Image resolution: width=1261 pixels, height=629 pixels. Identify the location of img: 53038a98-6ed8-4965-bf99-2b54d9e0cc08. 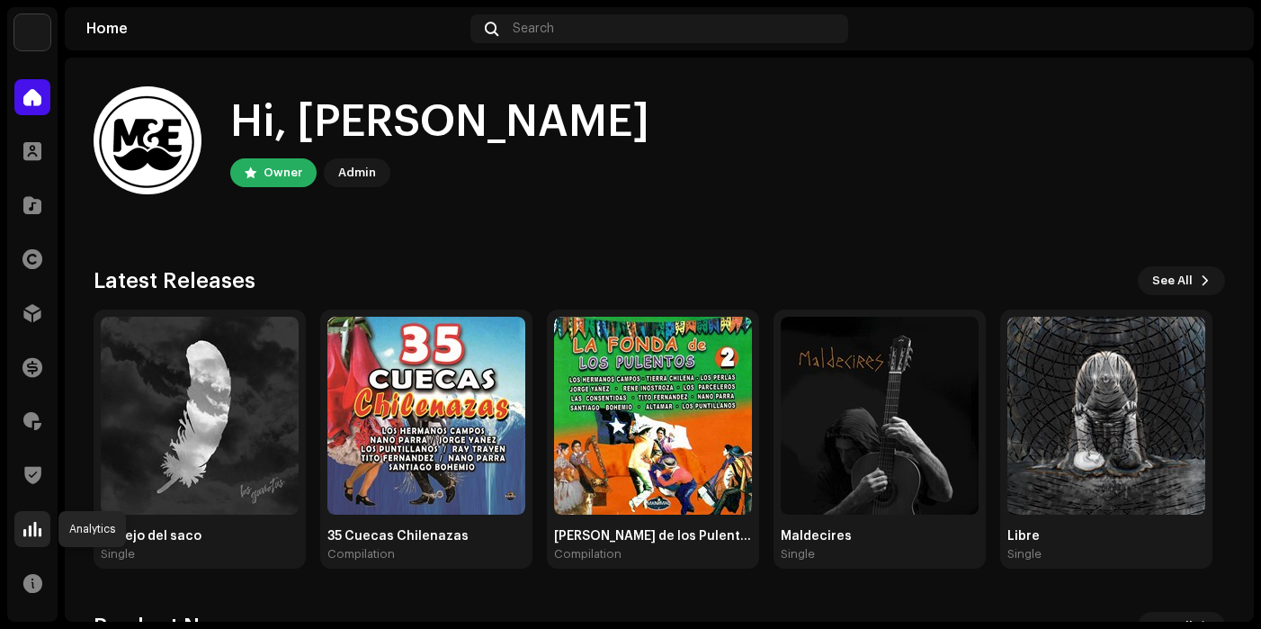
(1106, 415).